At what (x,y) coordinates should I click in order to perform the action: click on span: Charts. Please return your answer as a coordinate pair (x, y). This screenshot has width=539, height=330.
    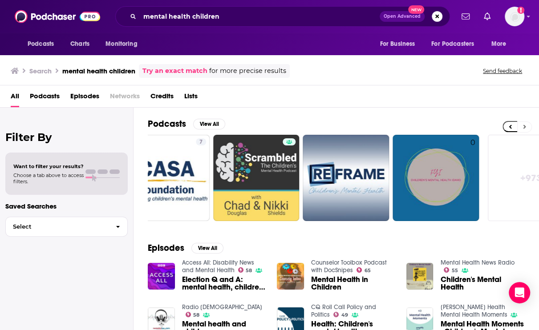
    Looking at the image, I should click on (80, 44).